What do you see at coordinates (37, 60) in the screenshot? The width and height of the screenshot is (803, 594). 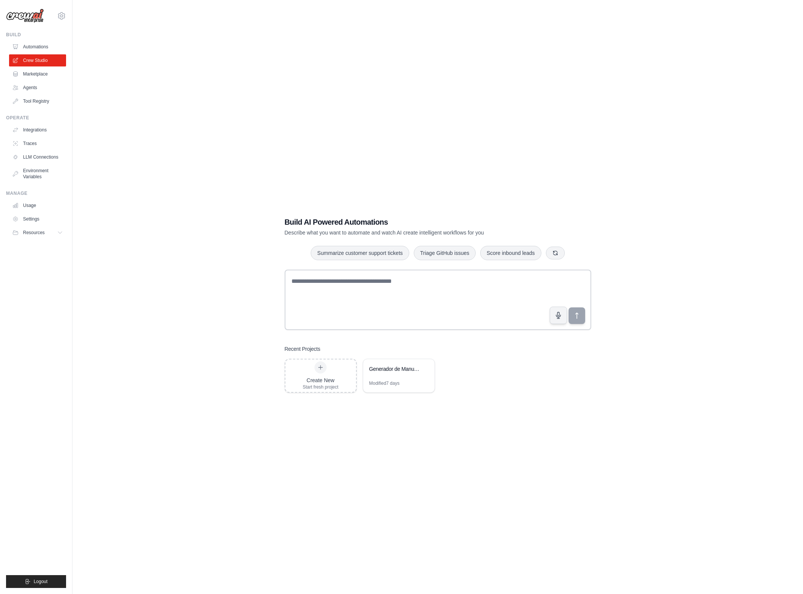 I see `a: Crew Studio` at bounding box center [37, 60].